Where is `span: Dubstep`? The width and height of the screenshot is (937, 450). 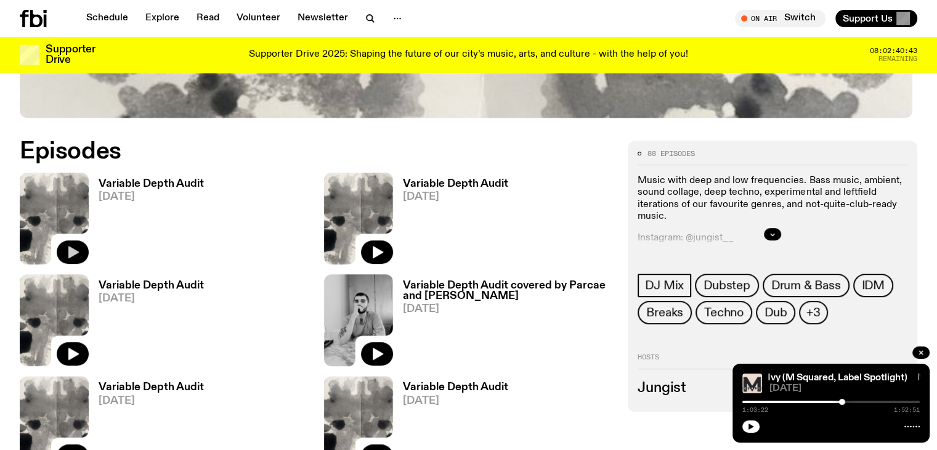 span: Dubstep is located at coordinates (727, 285).